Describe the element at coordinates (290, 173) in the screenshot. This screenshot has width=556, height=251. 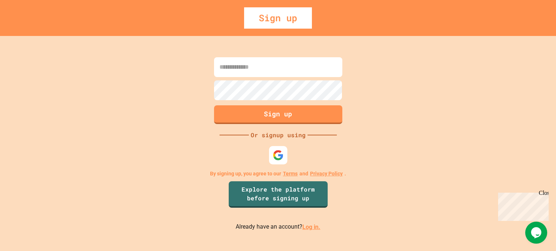
I see `a: Terms` at that location.